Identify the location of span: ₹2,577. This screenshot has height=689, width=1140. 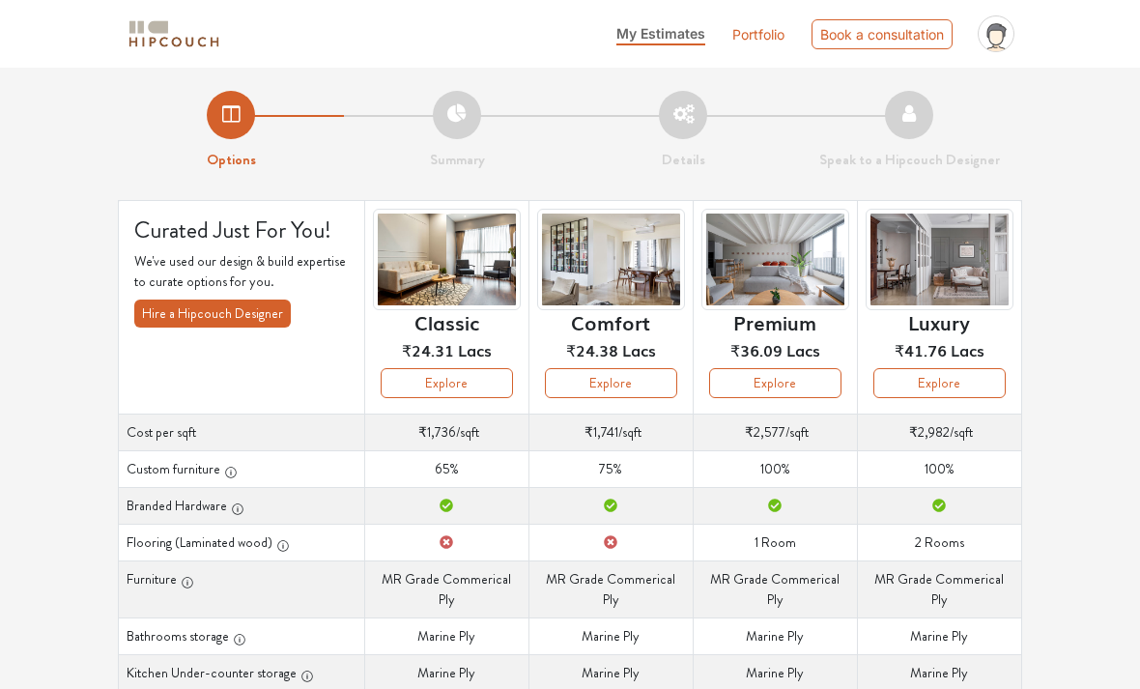
(765, 432).